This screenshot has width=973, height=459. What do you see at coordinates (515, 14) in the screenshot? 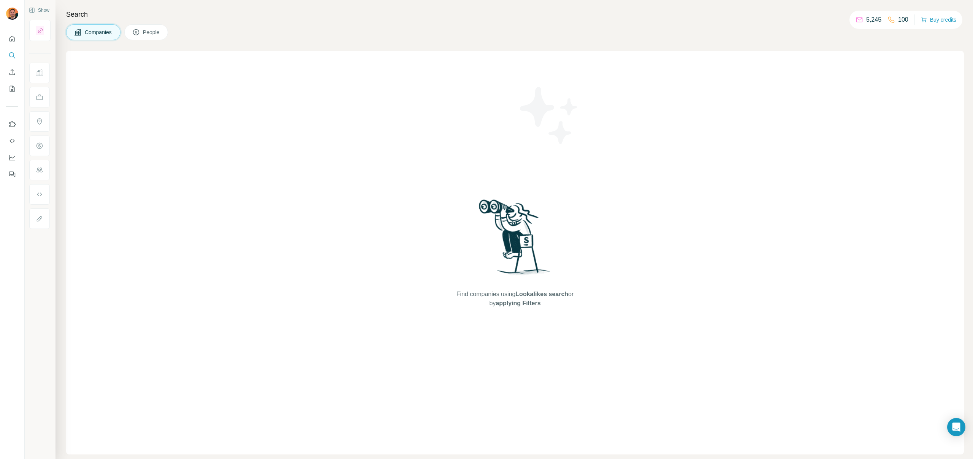
I see `h4: Search` at bounding box center [515, 14].